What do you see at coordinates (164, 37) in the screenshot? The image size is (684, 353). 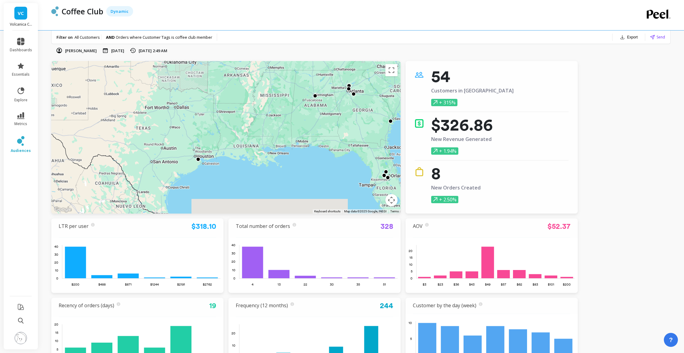 I see `span: Orders where Customer Tags is coffee club member` at bounding box center [164, 37].